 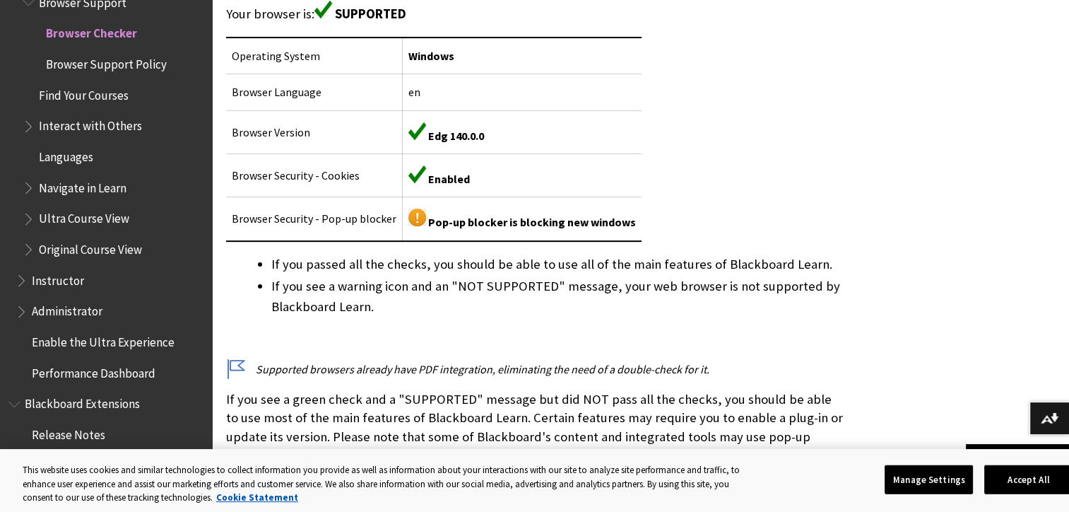 What do you see at coordinates (106, 61) in the screenshot?
I see `span: Browser Support Policy` at bounding box center [106, 61].